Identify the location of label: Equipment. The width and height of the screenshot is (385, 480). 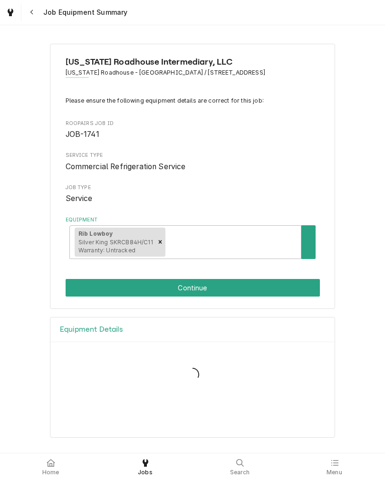
(192, 220).